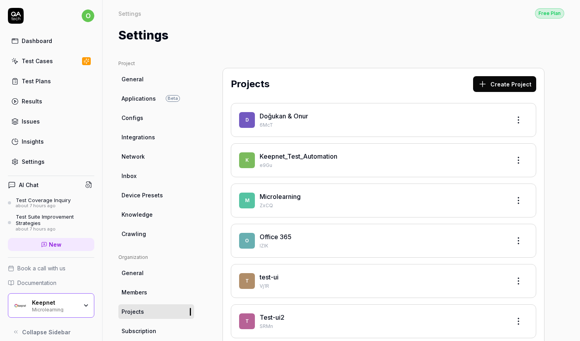  Describe the element at coordinates (549, 13) in the screenshot. I see `button: Free Plan` at that location.